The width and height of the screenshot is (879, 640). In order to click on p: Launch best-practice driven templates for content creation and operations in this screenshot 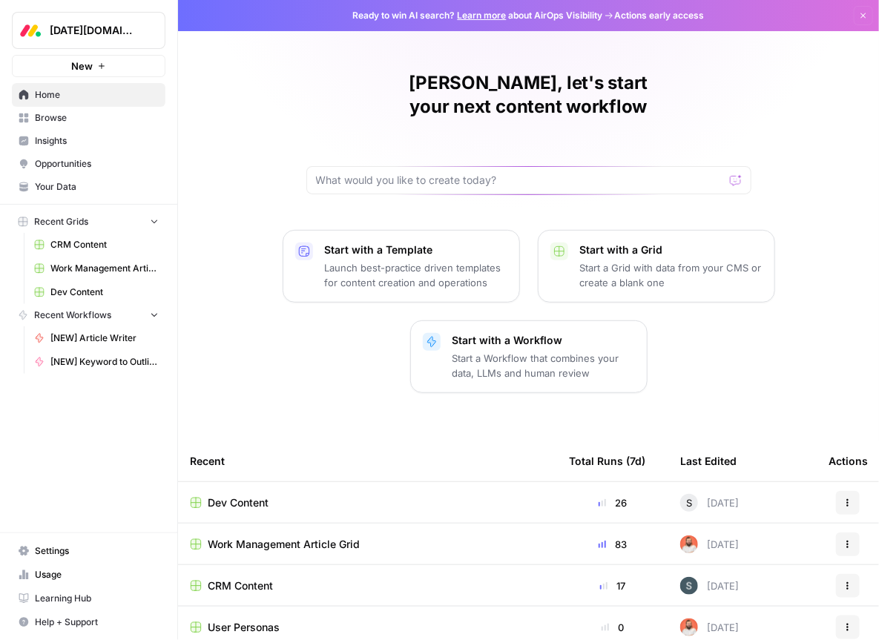, I will do `click(416, 275)`.